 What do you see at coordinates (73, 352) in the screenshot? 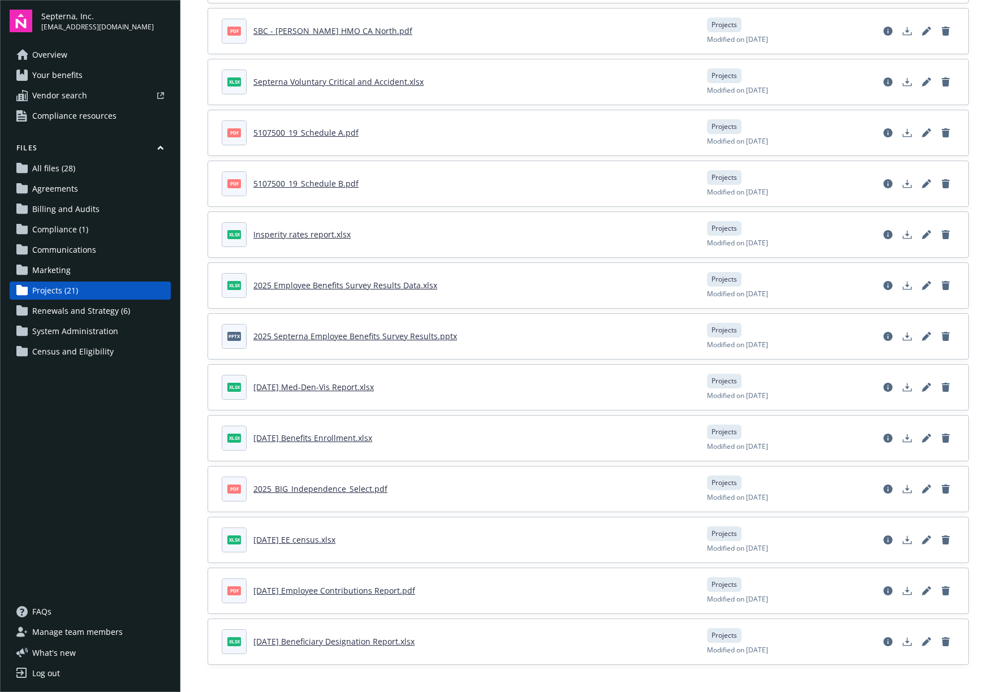
I see `span: Census and Eligibility` at bounding box center [73, 352].